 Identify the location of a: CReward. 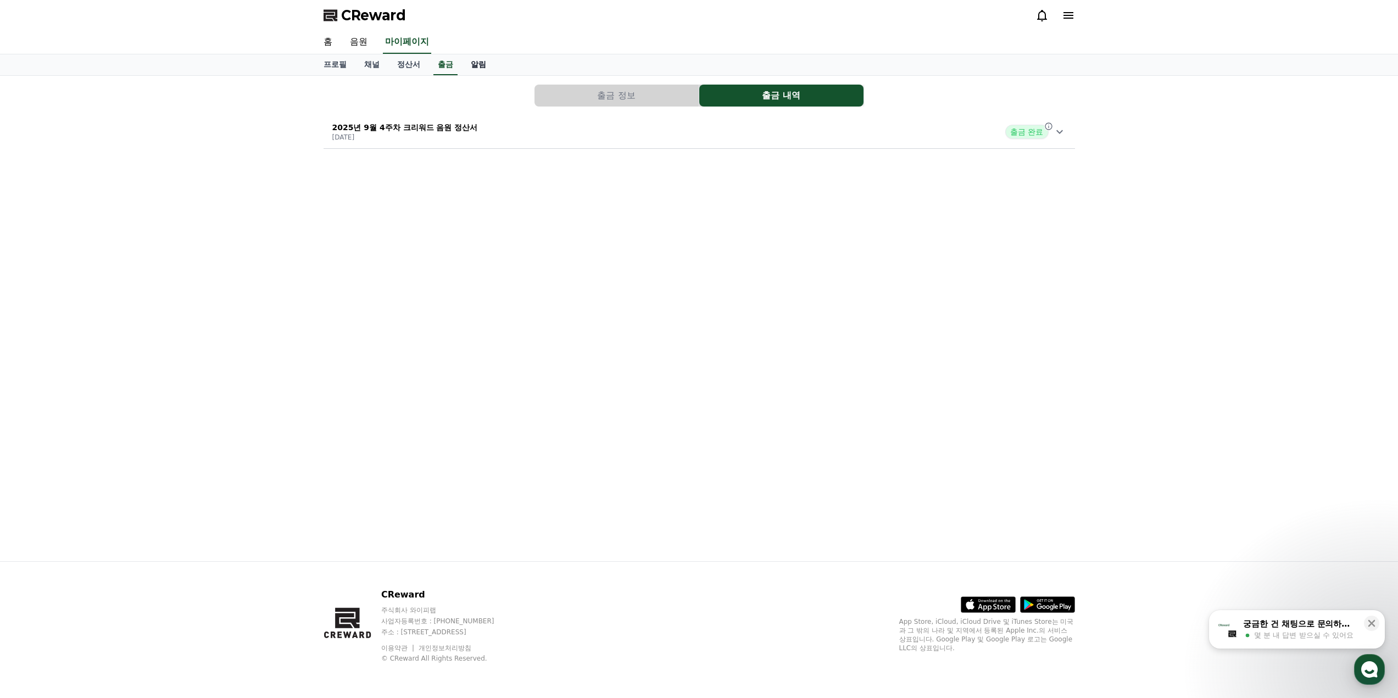
(365, 15).